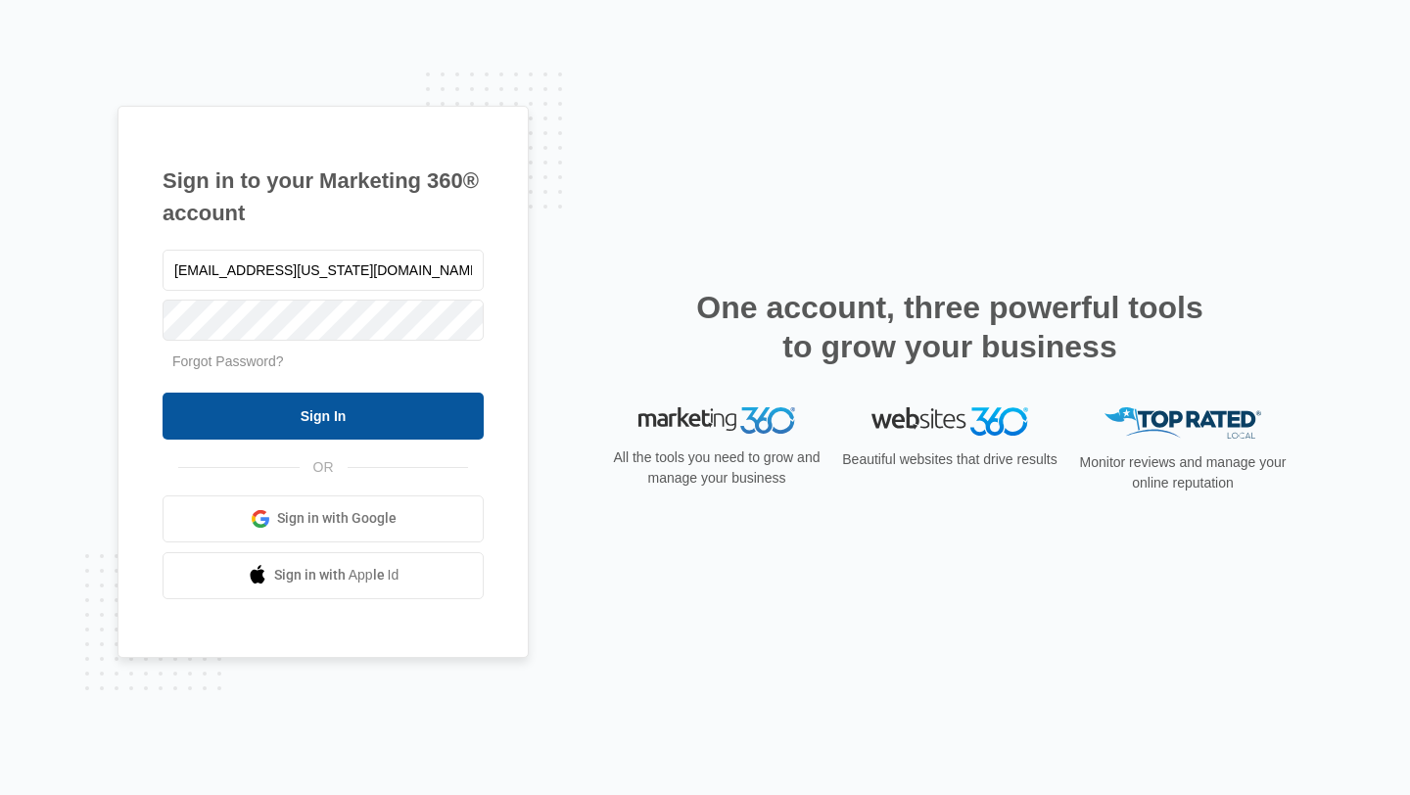  Describe the element at coordinates (950, 327) in the screenshot. I see `h2: One account, three powerful tools to grow your business` at that location.